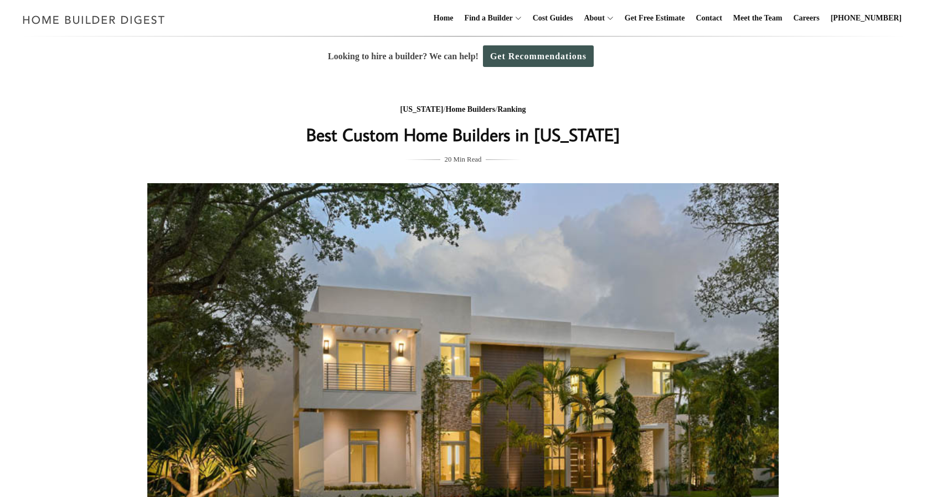 The image size is (926, 497). Describe the element at coordinates (463, 159) in the screenshot. I see `span: 20 Min Read` at that location.